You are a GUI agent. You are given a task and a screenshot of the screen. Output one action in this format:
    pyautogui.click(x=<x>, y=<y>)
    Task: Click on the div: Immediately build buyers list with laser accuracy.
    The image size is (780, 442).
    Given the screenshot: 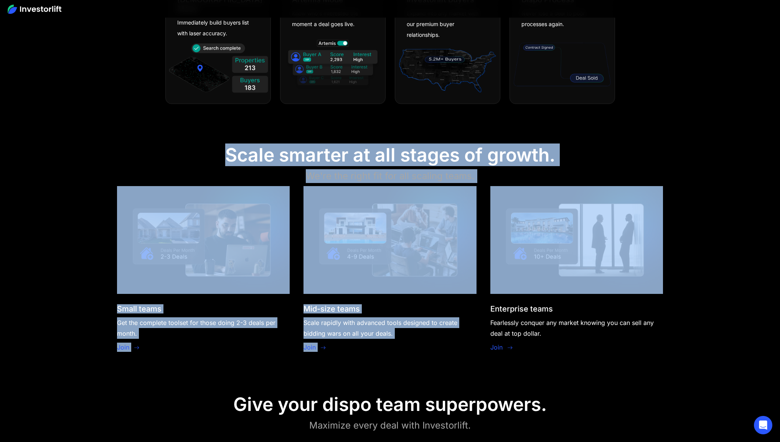 What is the action you would take?
    pyautogui.click(x=215, y=28)
    